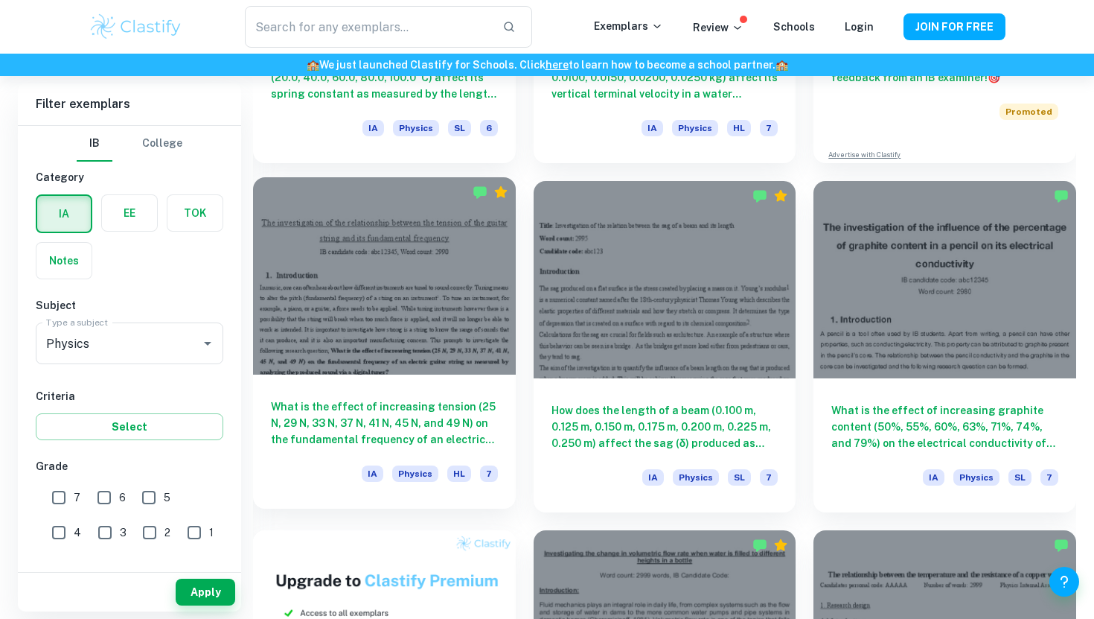 This screenshot has height=619, width=1094. What do you see at coordinates (130, 427) in the screenshot?
I see `button: Select` at bounding box center [130, 427].